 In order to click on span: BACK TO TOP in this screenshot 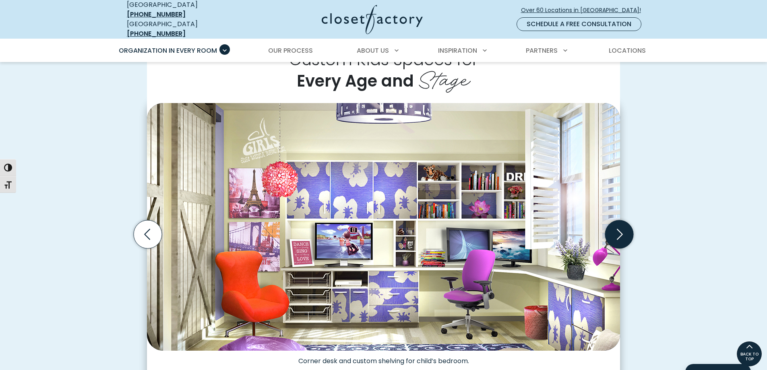, I will do `click(749, 357)`.